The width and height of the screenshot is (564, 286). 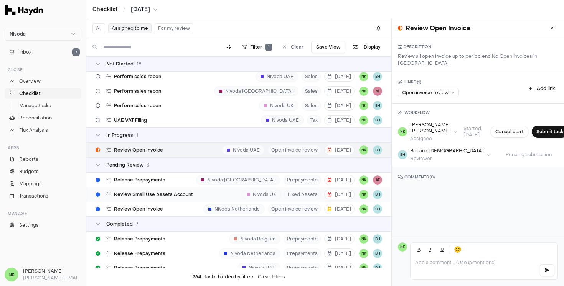 What do you see at coordinates (33, 130) in the screenshot?
I see `span: Flux Analysis` at bounding box center [33, 130].